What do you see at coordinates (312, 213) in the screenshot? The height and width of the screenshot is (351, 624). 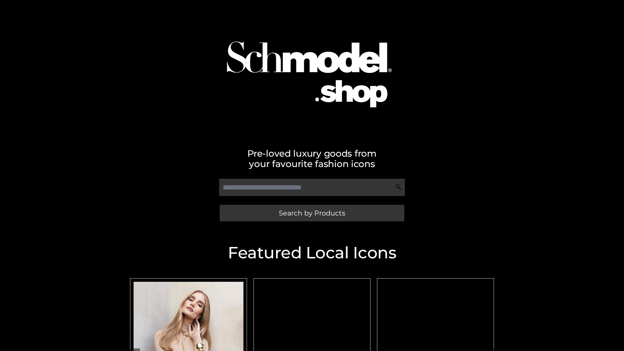 I see `a: Search by Products` at bounding box center [312, 213].